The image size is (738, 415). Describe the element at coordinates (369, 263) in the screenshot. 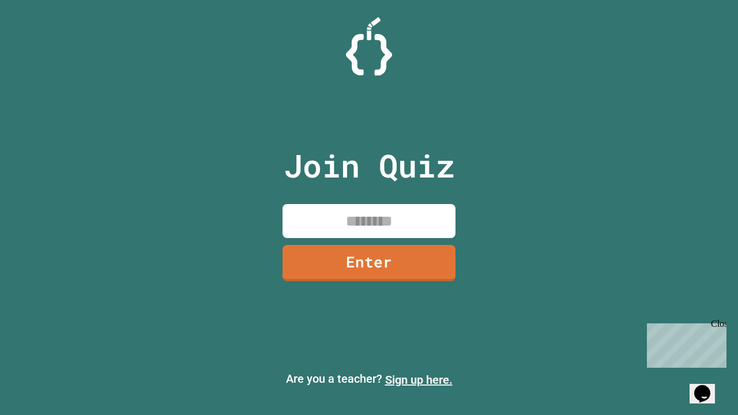

I see `a: Enter` at that location.